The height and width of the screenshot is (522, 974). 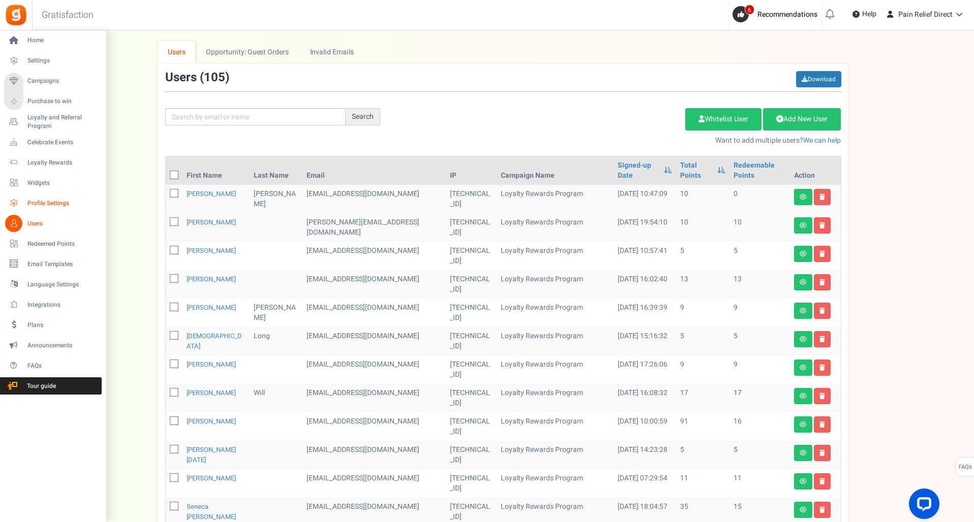 I want to click on span: Campaigns, so click(x=63, y=81).